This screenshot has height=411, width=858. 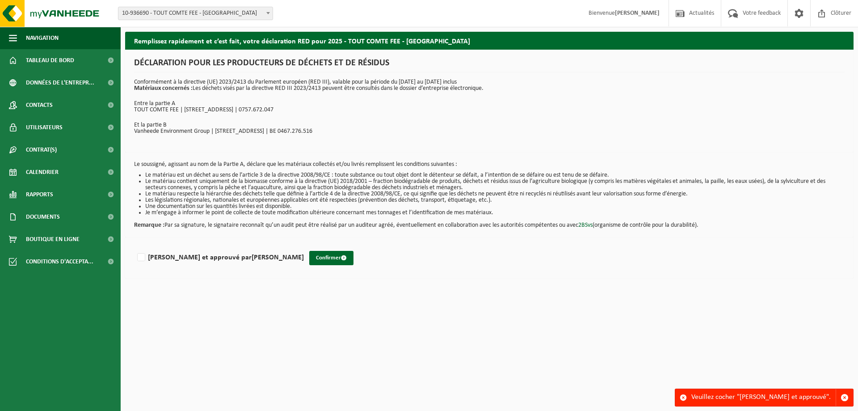 I want to click on li: Une documentation sur les quantités livrées est disponible., so click(x=495, y=206).